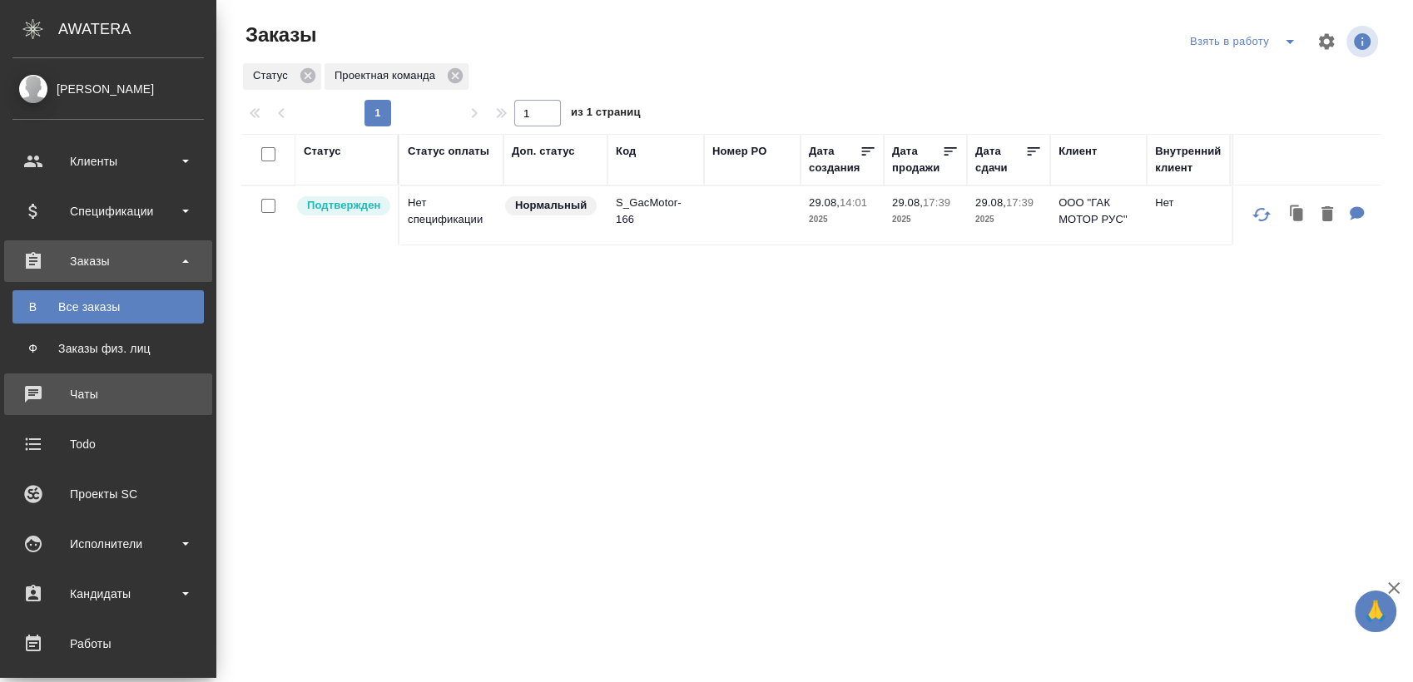 Image resolution: width=1413 pixels, height=682 pixels. I want to click on div: Дата сдачи, so click(1000, 160).